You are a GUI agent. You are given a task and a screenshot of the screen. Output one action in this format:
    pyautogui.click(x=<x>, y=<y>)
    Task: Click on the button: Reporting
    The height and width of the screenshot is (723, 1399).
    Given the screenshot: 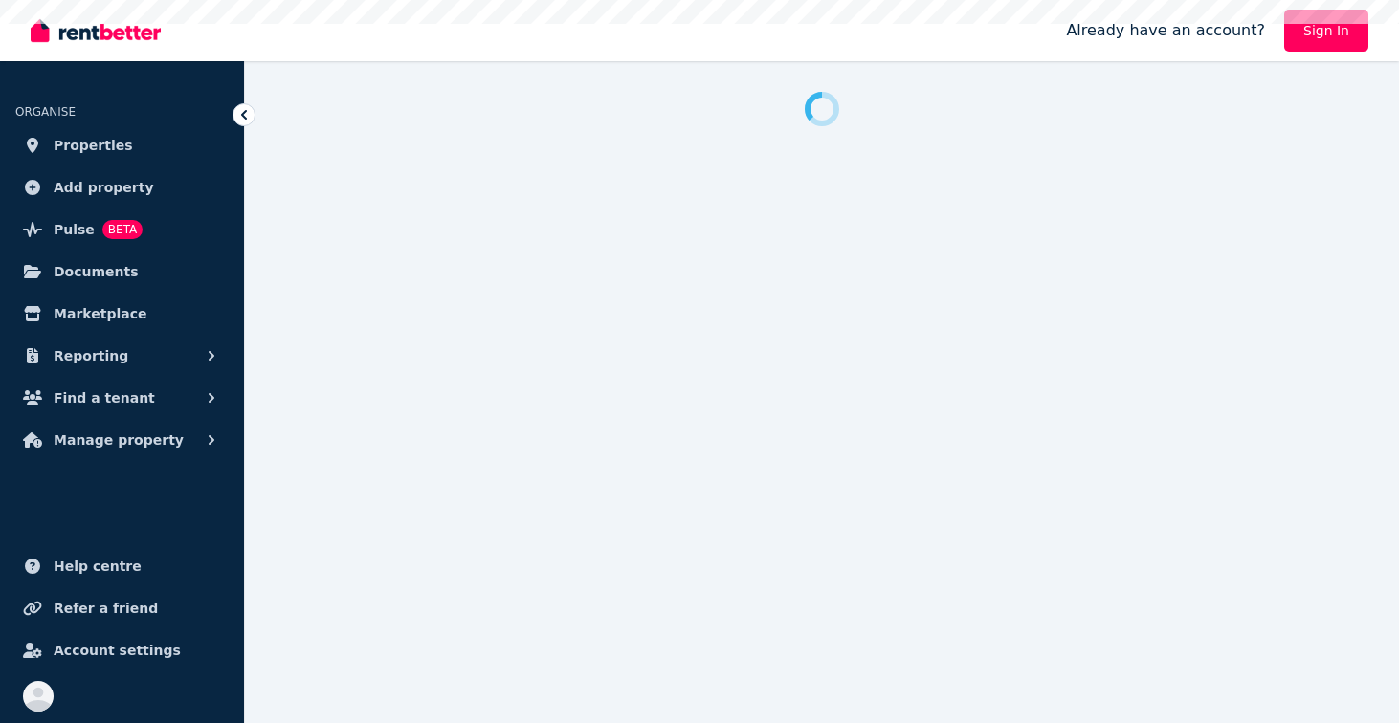 What is the action you would take?
    pyautogui.click(x=121, y=356)
    